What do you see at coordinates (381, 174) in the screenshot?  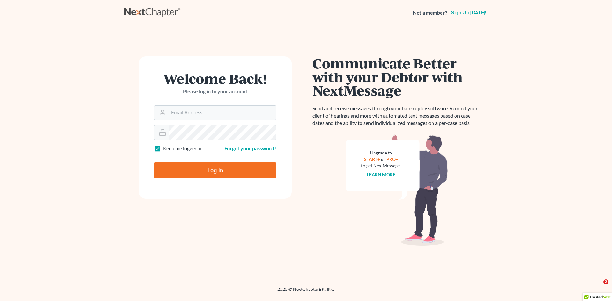 I see `a: Learn more` at bounding box center [381, 174].